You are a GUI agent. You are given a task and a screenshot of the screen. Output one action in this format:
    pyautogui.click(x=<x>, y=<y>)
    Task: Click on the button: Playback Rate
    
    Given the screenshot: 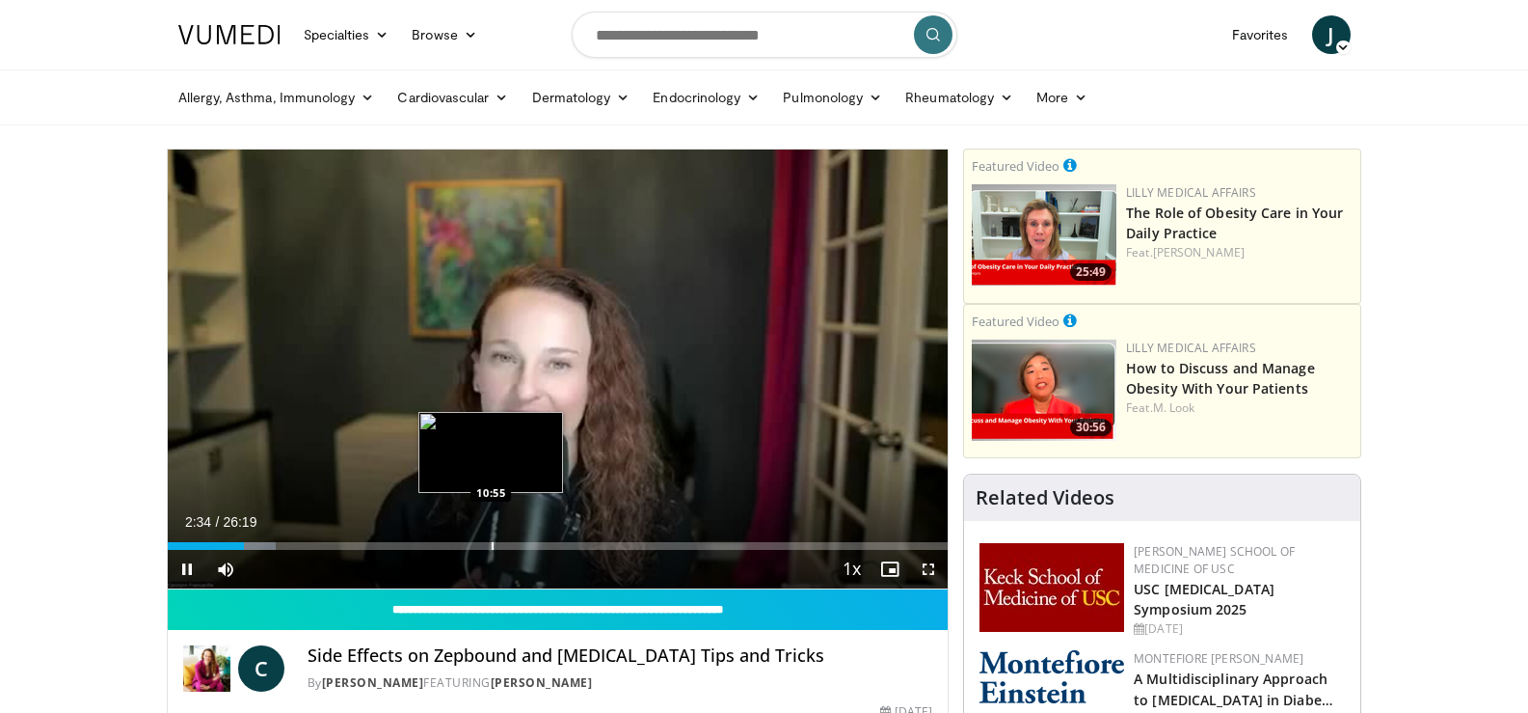 What is the action you would take?
    pyautogui.click(x=851, y=569)
    